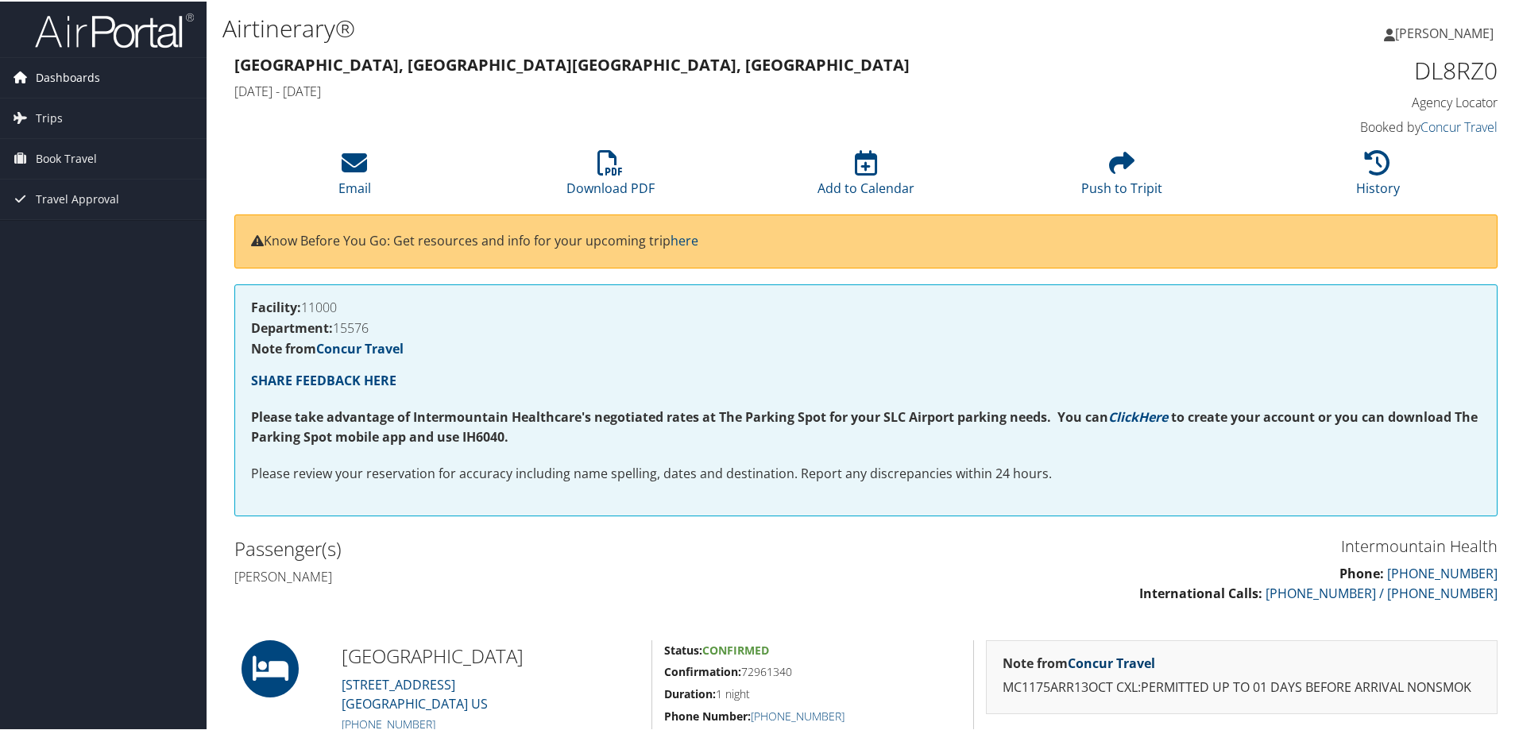  What do you see at coordinates (652, 27) in the screenshot?
I see `h1: Airtinerary®` at bounding box center [652, 27].